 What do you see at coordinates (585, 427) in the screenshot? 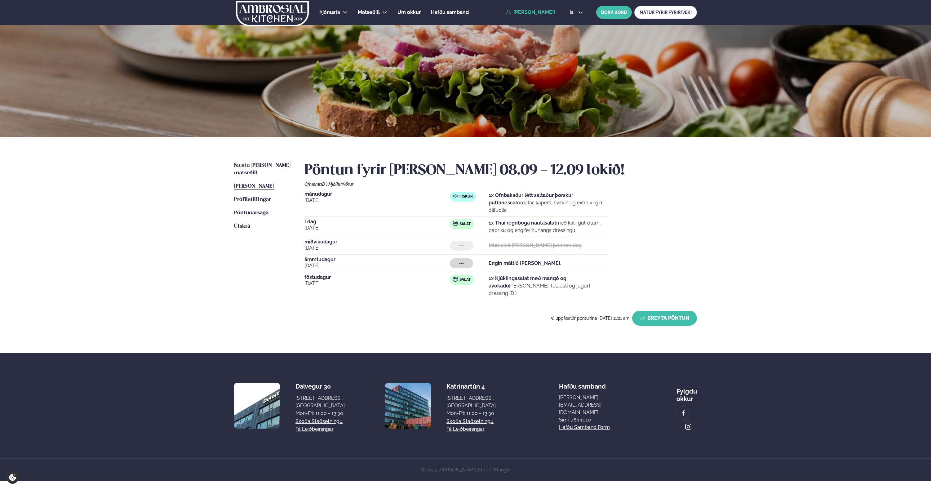
I see `a: Hafðu samband form` at bounding box center [585, 427].